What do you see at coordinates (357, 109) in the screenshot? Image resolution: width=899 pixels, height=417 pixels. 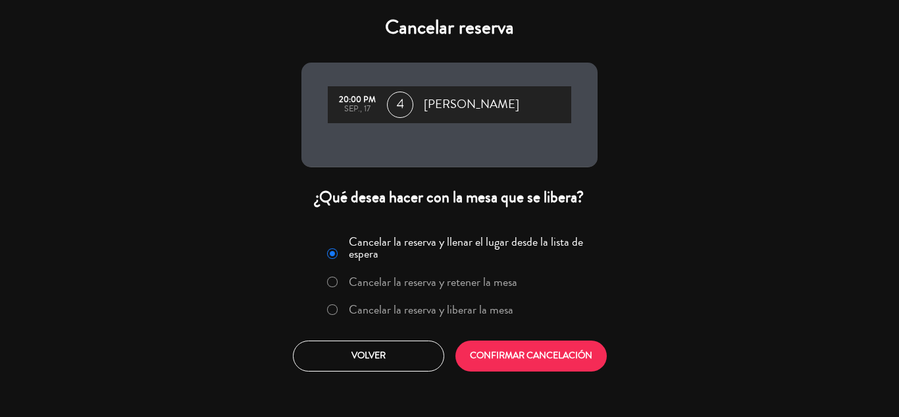 I see `div: sep., 17` at bounding box center [357, 109].